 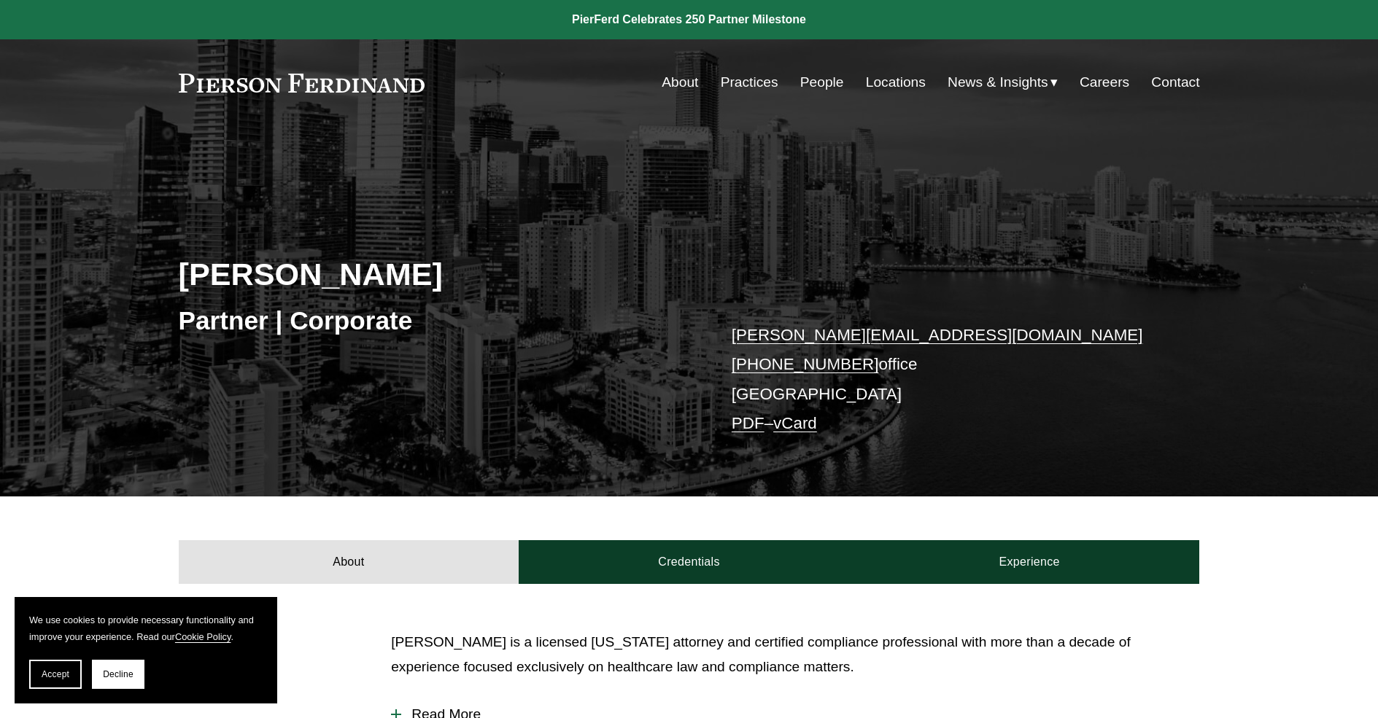 I want to click on button: Decline, so click(x=118, y=675).